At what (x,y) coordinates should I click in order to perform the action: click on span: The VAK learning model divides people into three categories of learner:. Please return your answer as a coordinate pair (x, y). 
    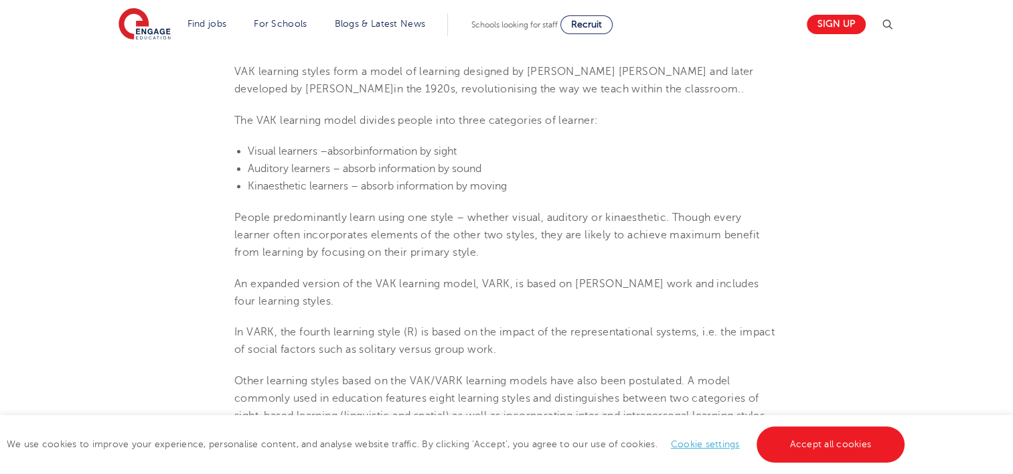
    Looking at the image, I should click on (416, 121).